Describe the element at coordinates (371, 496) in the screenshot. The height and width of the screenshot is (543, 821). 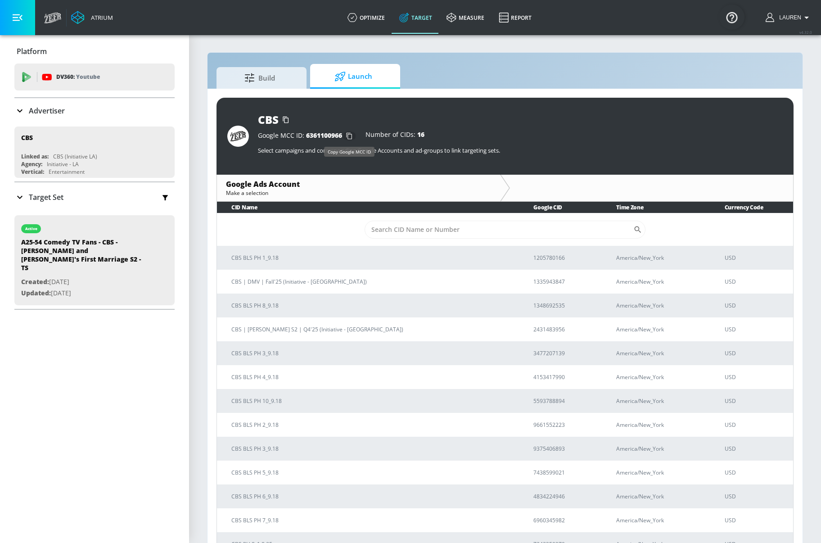
I see `p: CBS BLS PH 6_9.18` at that location.